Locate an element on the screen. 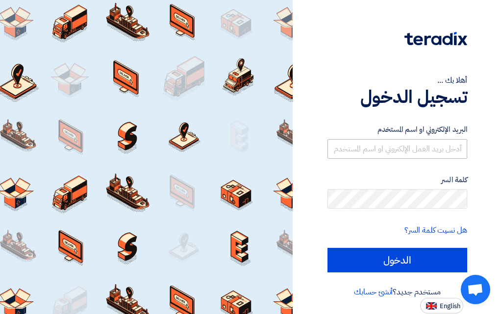 The width and height of the screenshot is (502, 314). img: Teradix logo is located at coordinates (435, 39).